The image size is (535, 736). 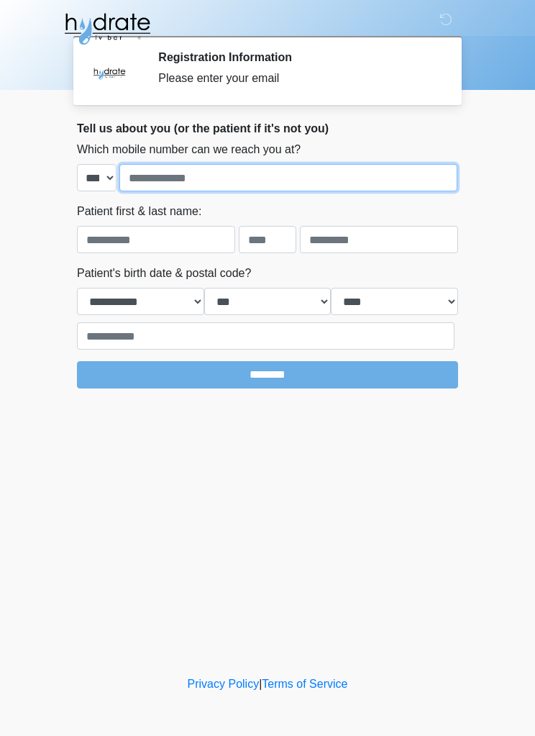 What do you see at coordinates (297, 78) in the screenshot?
I see `div: Please enter your email` at bounding box center [297, 78].